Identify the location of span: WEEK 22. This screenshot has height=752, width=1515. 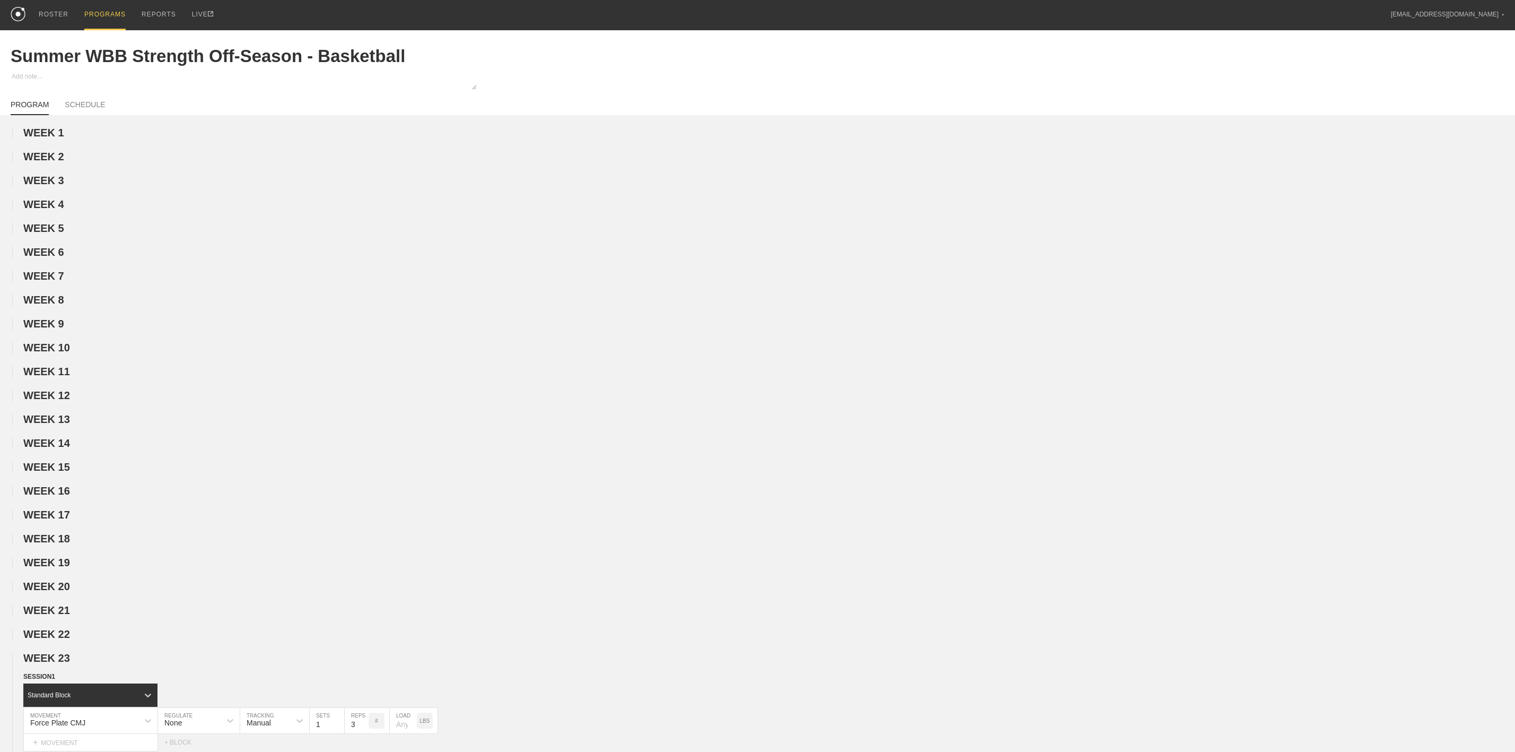
(47, 634).